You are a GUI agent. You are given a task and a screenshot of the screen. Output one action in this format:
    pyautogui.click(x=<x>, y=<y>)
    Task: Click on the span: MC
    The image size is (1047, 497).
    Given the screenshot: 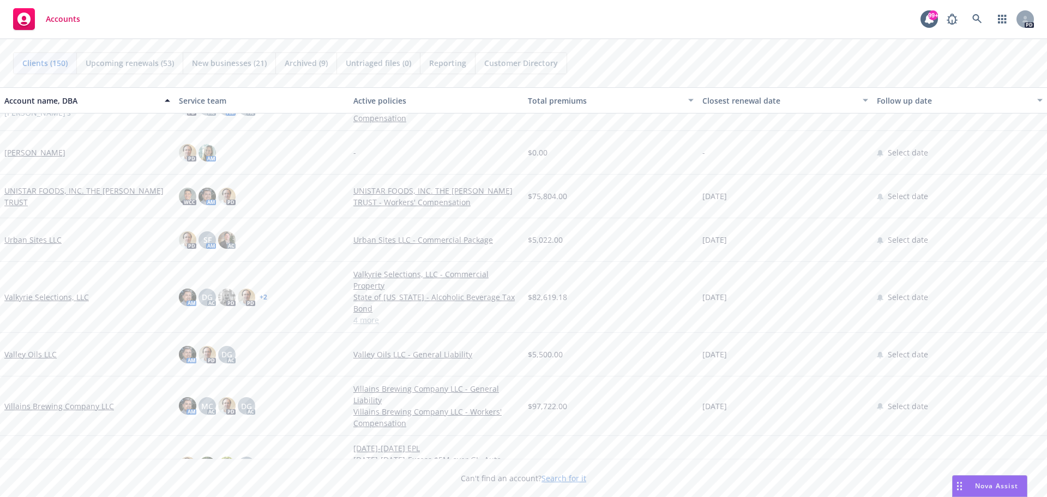 What is the action you would take?
    pyautogui.click(x=207, y=406)
    